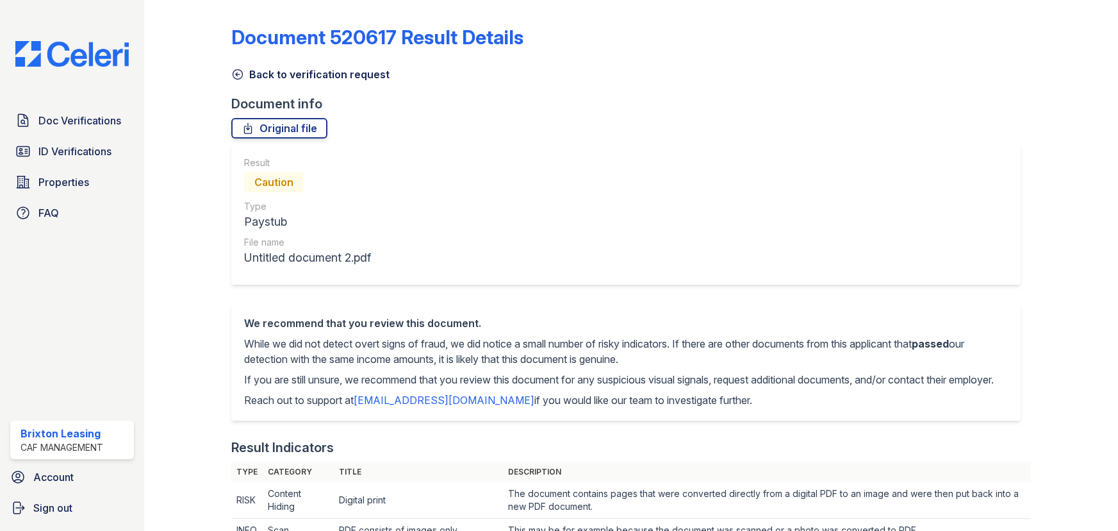 The image size is (1118, 531). What do you see at coordinates (283, 447) in the screenshot?
I see `div: Result Indicators` at bounding box center [283, 447].